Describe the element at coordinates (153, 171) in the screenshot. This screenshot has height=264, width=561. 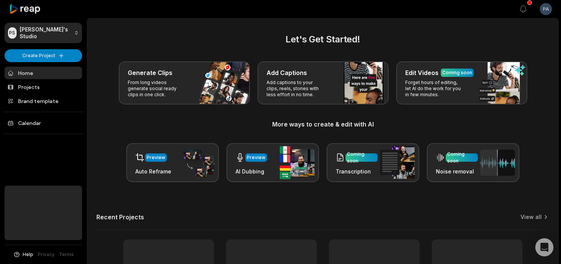
I see `h3: Auto Reframe` at that location.